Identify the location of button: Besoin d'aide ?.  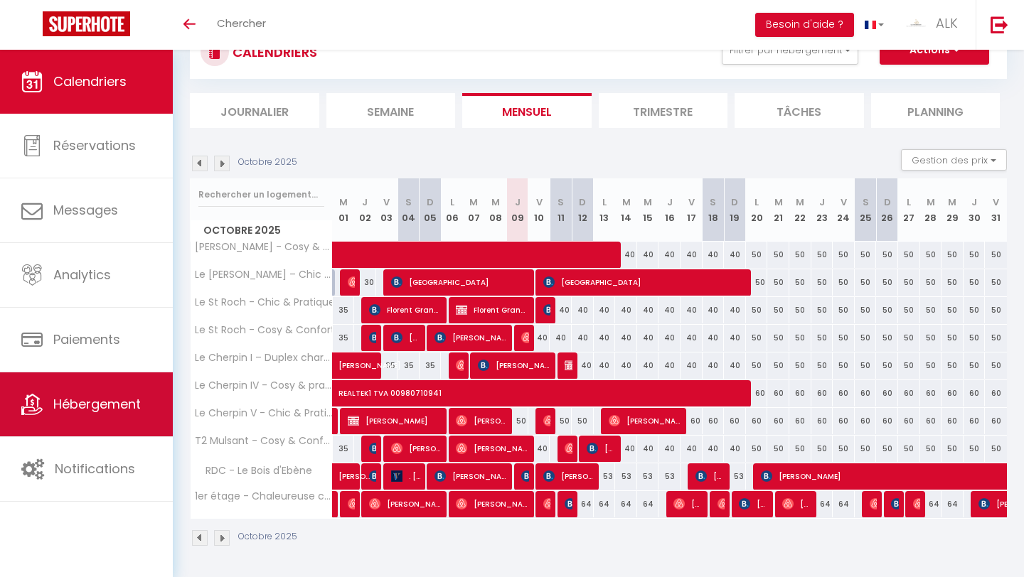
(804, 25).